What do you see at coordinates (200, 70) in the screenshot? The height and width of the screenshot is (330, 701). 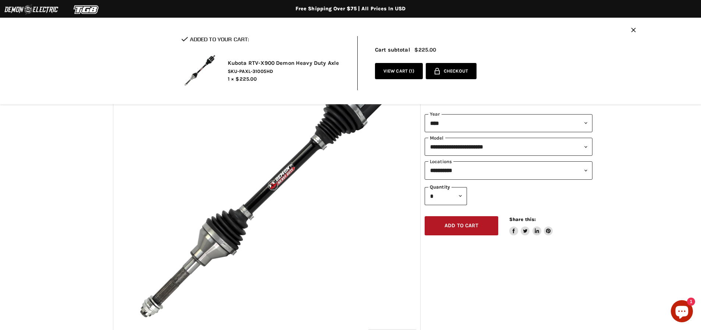 I see `img: Kubota RTV-X900 Demon Heavy Duty Axle` at bounding box center [200, 70].